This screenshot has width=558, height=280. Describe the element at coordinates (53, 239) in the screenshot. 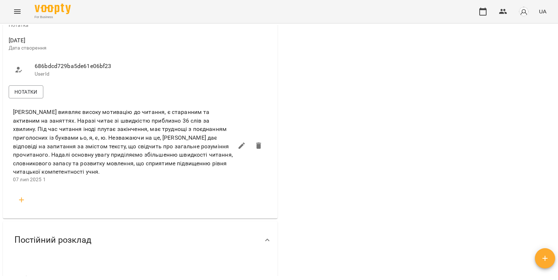

I see `span: Постійний розклад` at that location.